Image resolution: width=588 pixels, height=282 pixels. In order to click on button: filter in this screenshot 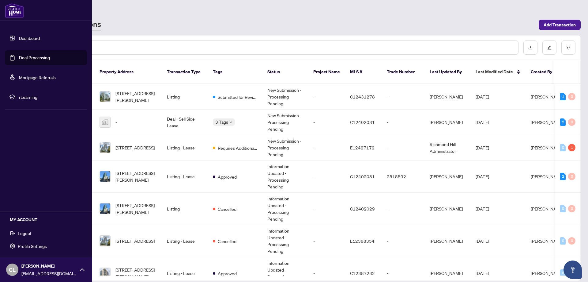, I will do `click(569, 47)`.